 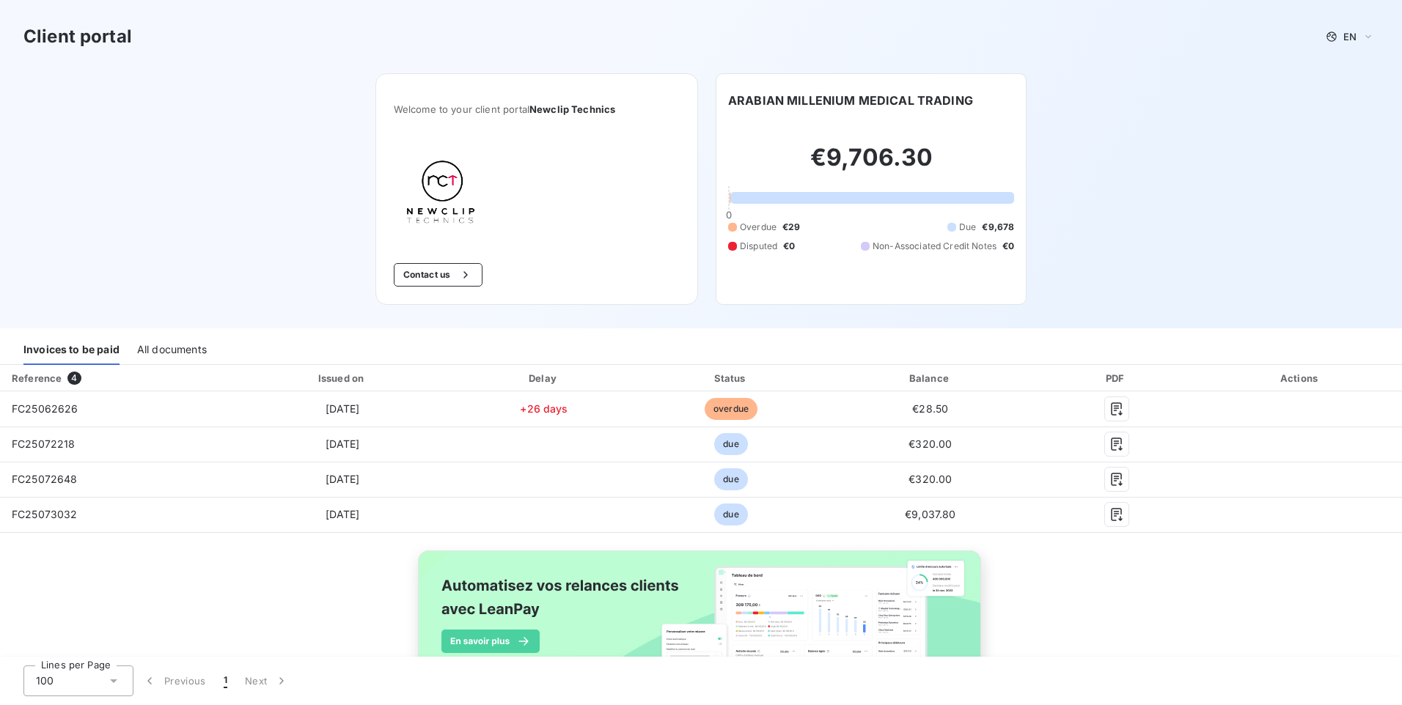 What do you see at coordinates (967, 227) in the screenshot?
I see `span: Due` at bounding box center [967, 227].